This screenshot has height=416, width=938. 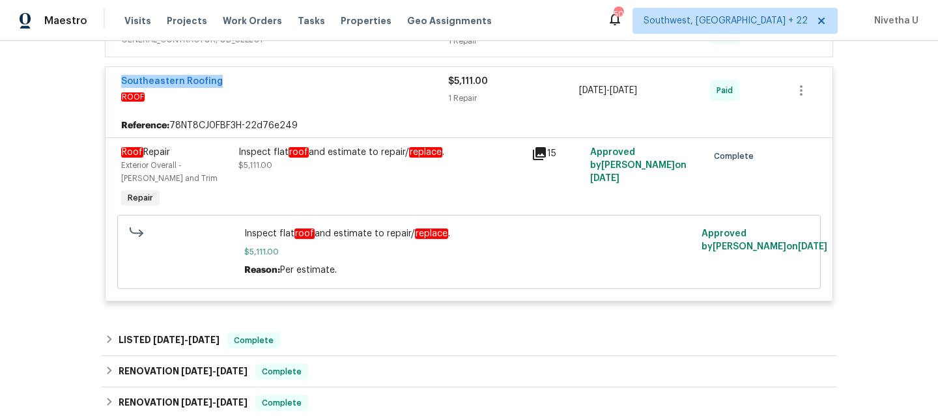 I want to click on span: Projects, so click(x=187, y=21).